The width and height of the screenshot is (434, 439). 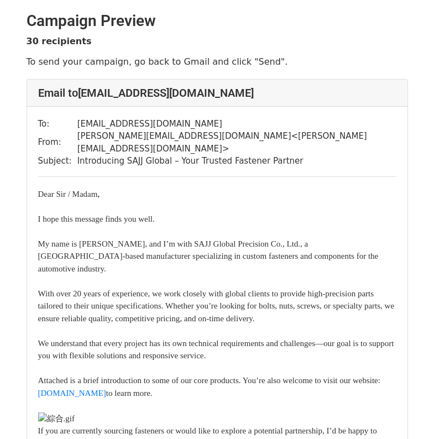 I want to click on td: To:, so click(x=57, y=124).